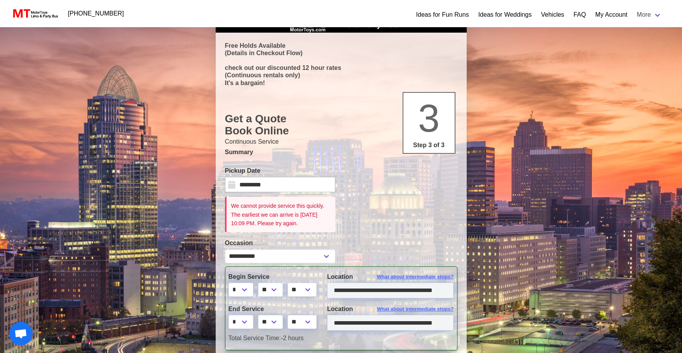  Describe the element at coordinates (580, 15) in the screenshot. I see `a: FAQ` at that location.